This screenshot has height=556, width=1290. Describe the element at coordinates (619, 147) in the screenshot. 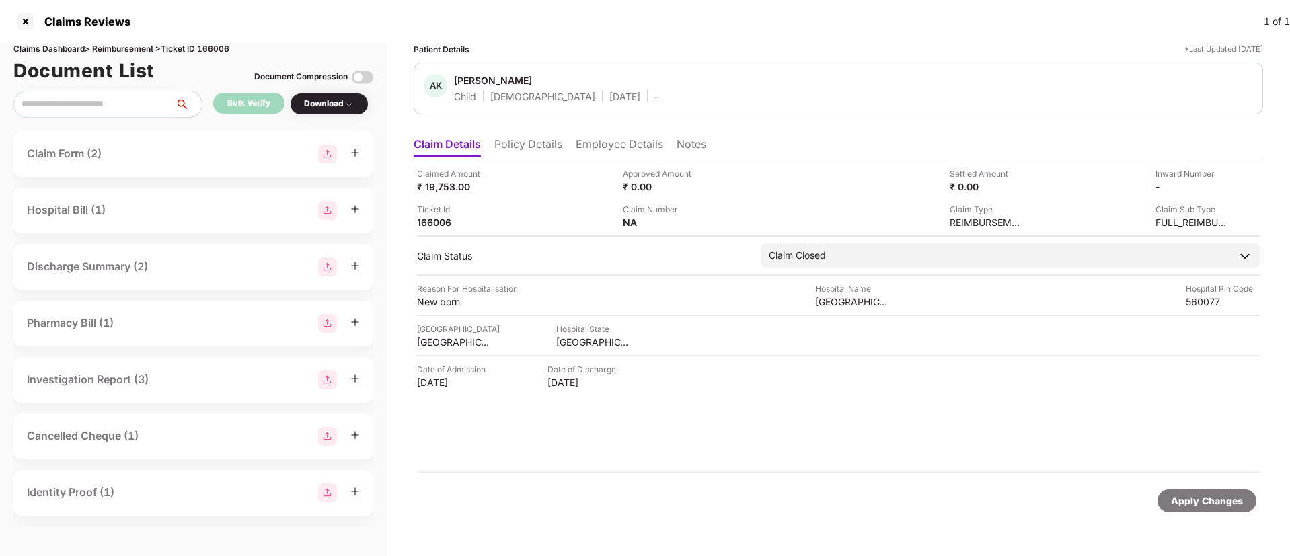

I see `li: Employee Details` at that location.